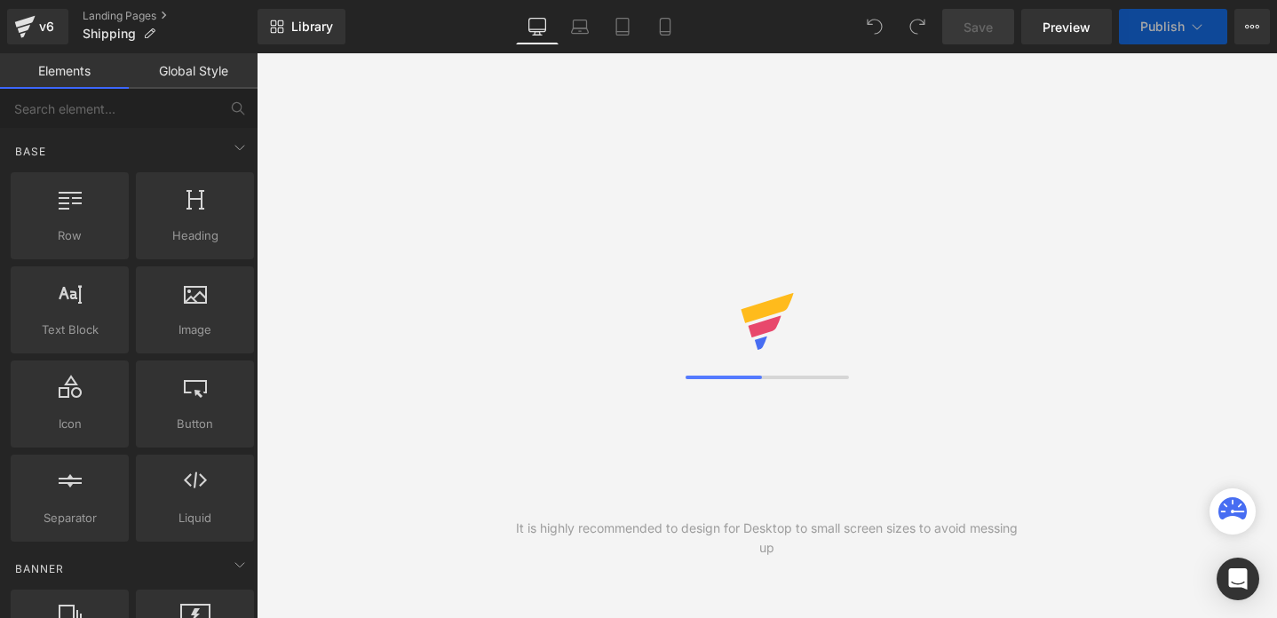 The image size is (1277, 618). Describe the element at coordinates (875, 27) in the screenshot. I see `button: Undo` at that location.